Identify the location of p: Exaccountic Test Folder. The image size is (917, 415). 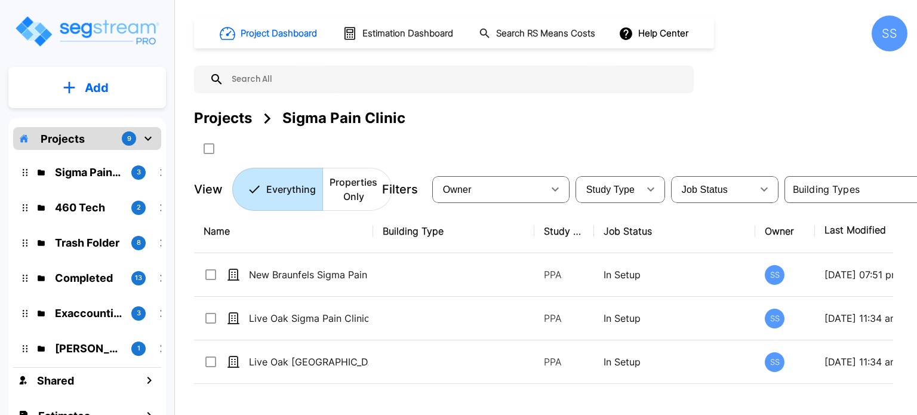
(88, 313).